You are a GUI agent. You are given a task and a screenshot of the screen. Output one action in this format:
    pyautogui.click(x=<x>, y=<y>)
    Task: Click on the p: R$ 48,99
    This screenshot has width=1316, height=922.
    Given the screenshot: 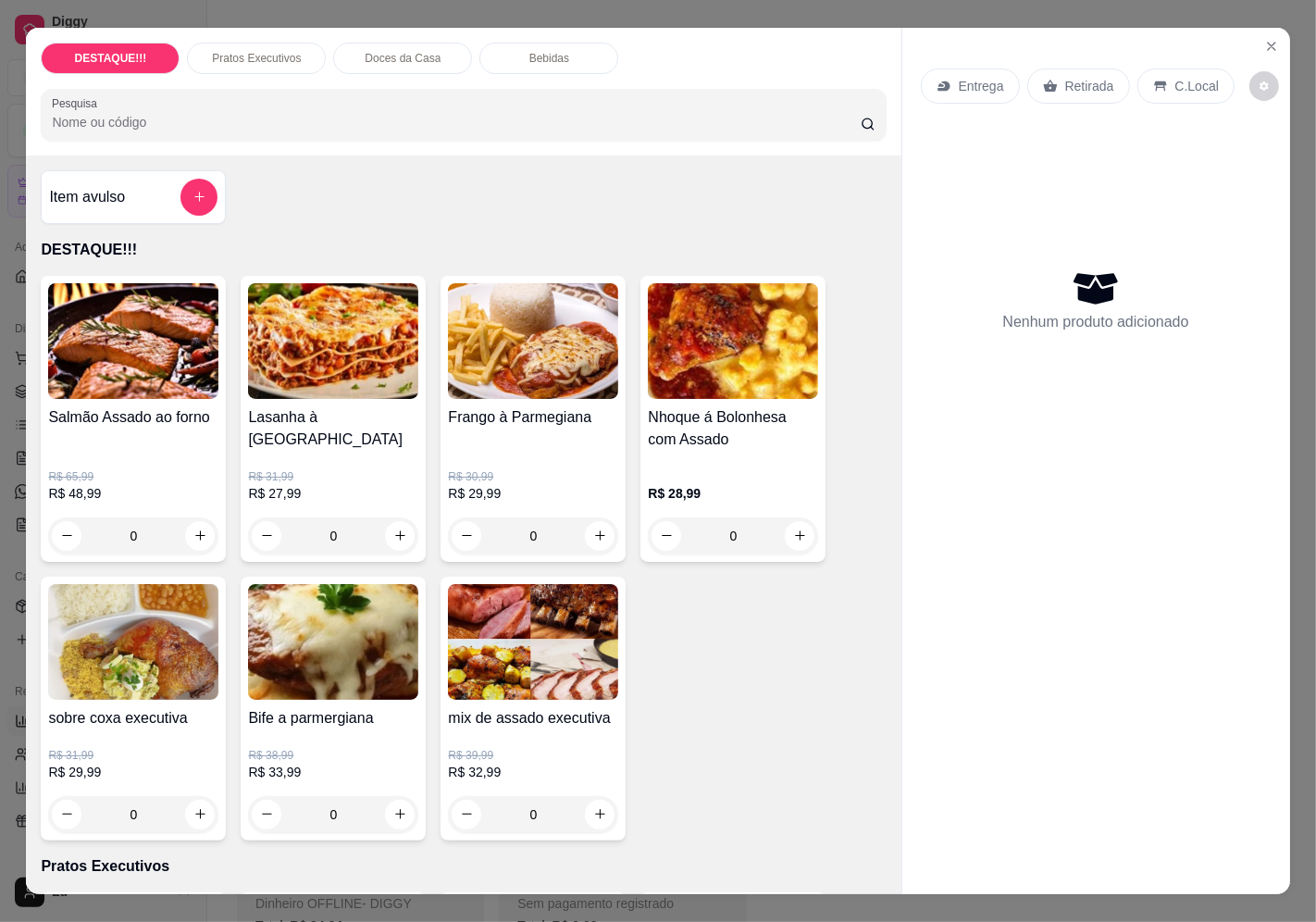 What is the action you would take?
    pyautogui.click(x=133, y=494)
    